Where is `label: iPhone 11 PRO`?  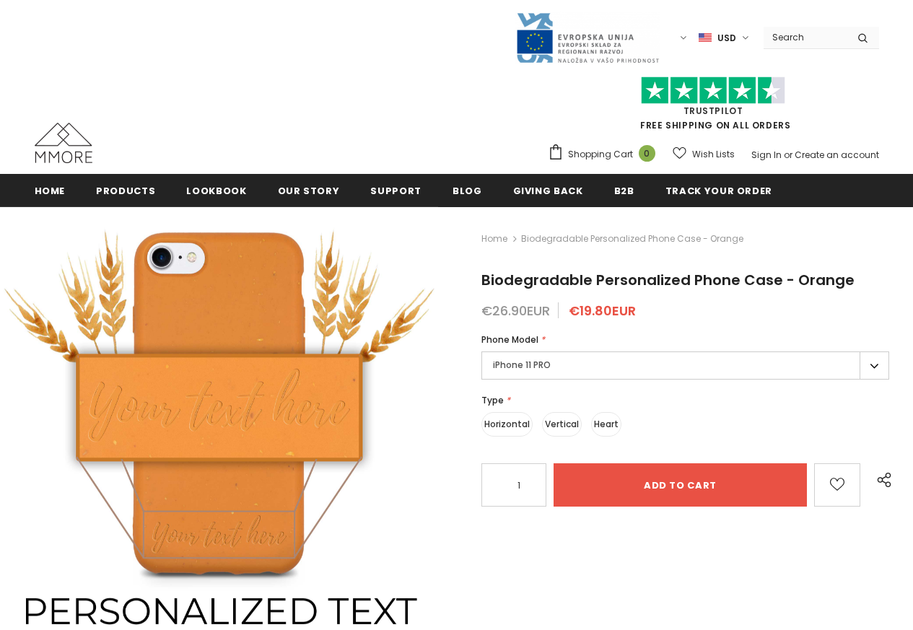 label: iPhone 11 PRO is located at coordinates (685, 365).